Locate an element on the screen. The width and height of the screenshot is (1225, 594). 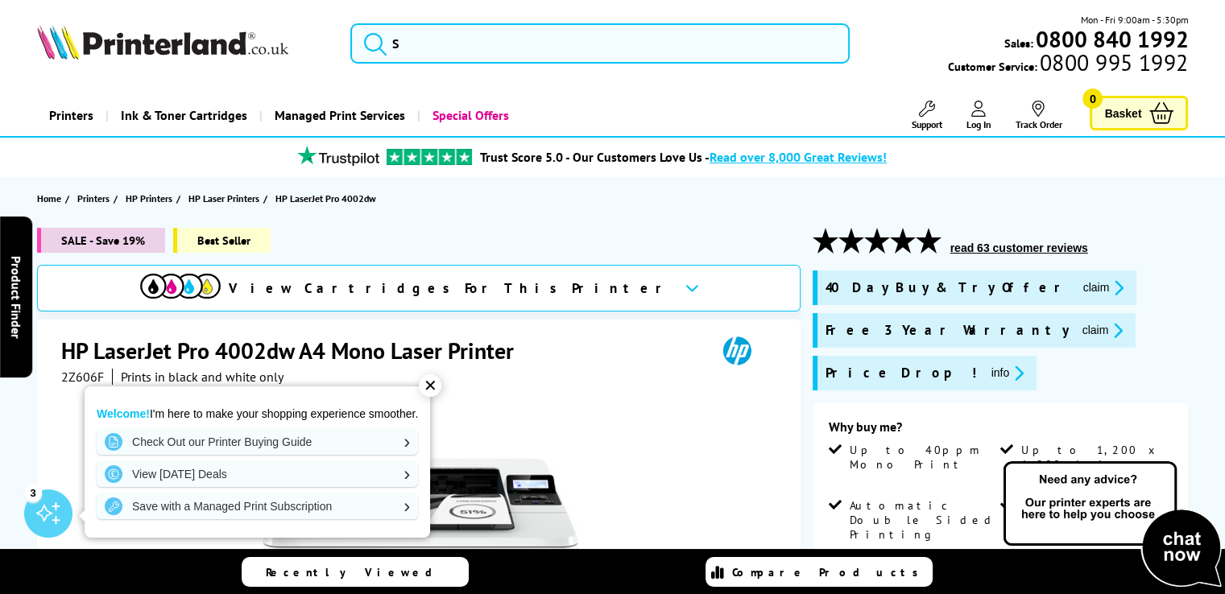
span: Up to 40ppm Mono Print is located at coordinates (923, 457).